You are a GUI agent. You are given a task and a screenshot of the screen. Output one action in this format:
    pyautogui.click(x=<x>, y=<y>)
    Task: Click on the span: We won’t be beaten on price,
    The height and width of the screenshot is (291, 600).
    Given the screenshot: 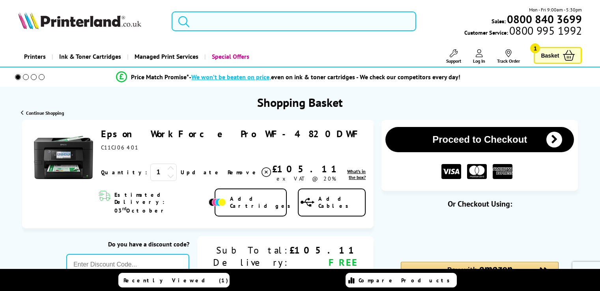 What is the action you would take?
    pyautogui.click(x=231, y=77)
    